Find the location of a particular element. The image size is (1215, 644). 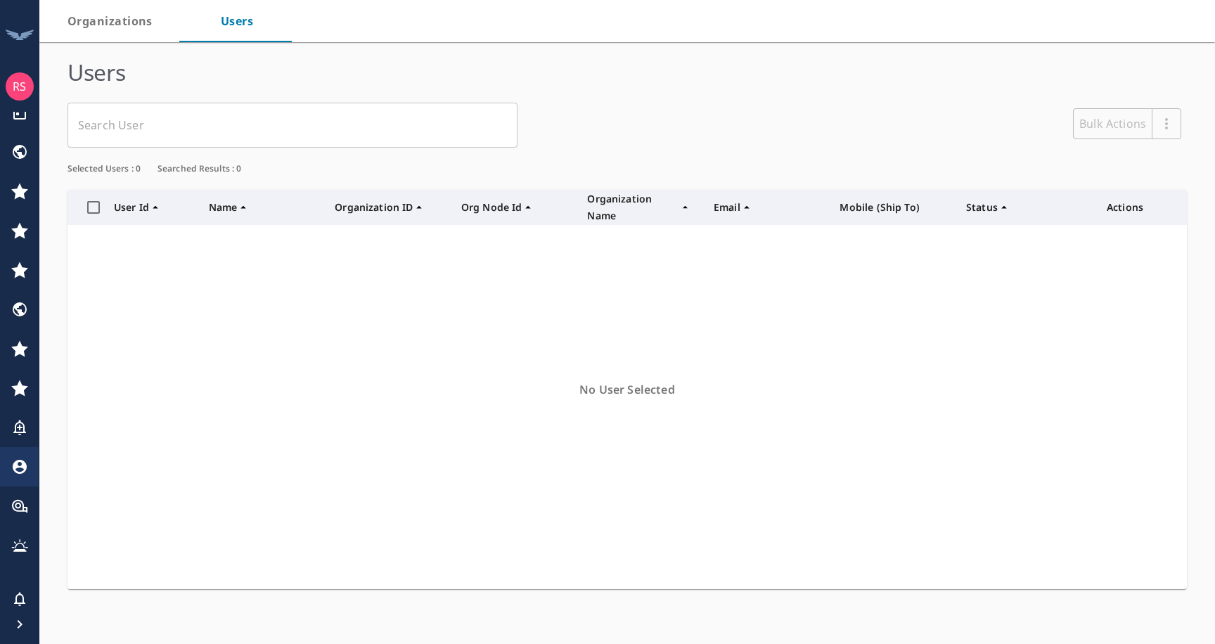

div: Annotation Manager is located at coordinates (20, 349).